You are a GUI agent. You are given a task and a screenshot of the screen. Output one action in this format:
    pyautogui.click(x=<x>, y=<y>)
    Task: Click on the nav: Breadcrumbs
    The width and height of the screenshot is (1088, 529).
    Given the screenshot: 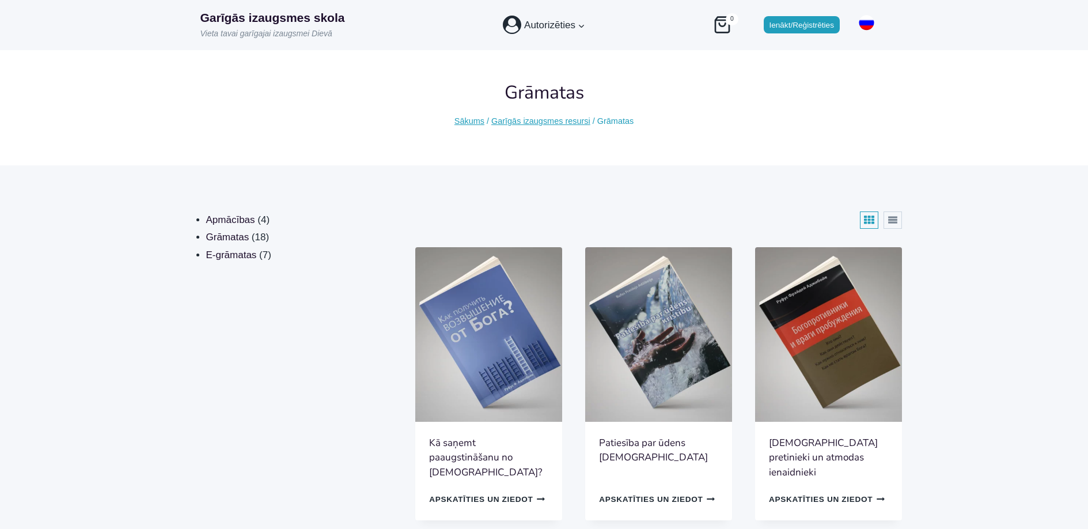 What is the action you would take?
    pyautogui.click(x=544, y=121)
    